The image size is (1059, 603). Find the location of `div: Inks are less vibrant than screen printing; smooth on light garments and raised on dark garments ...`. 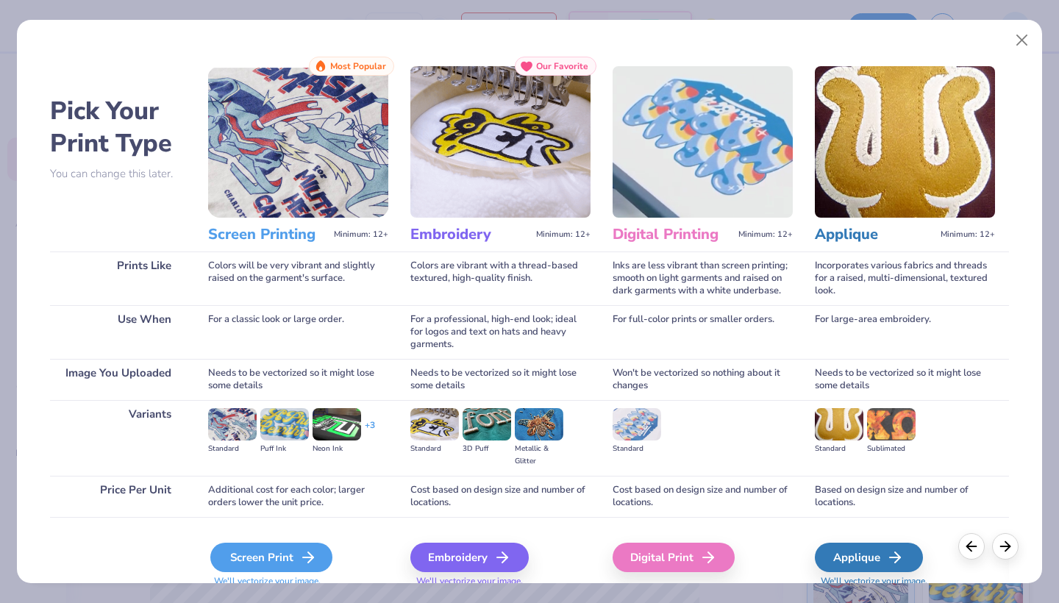

div: Inks are less vibrant than screen printing; smooth on light garments and raised on dark garments ... is located at coordinates (702, 278).